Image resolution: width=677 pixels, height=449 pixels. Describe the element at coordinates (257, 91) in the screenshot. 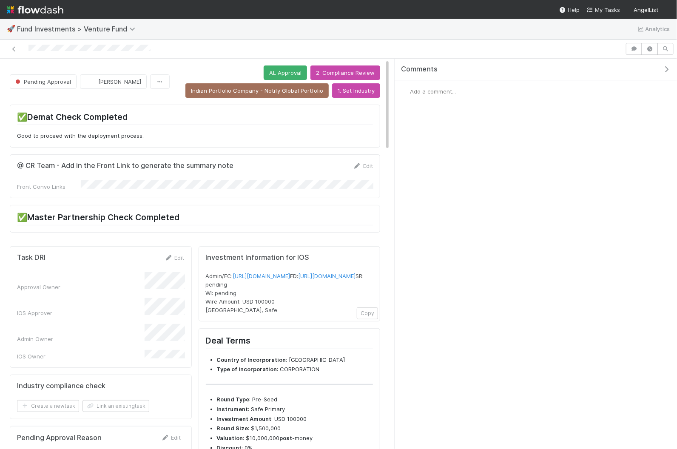

I see `button: Indian Portfolio Company - Notify Global Portfolio` at that location.